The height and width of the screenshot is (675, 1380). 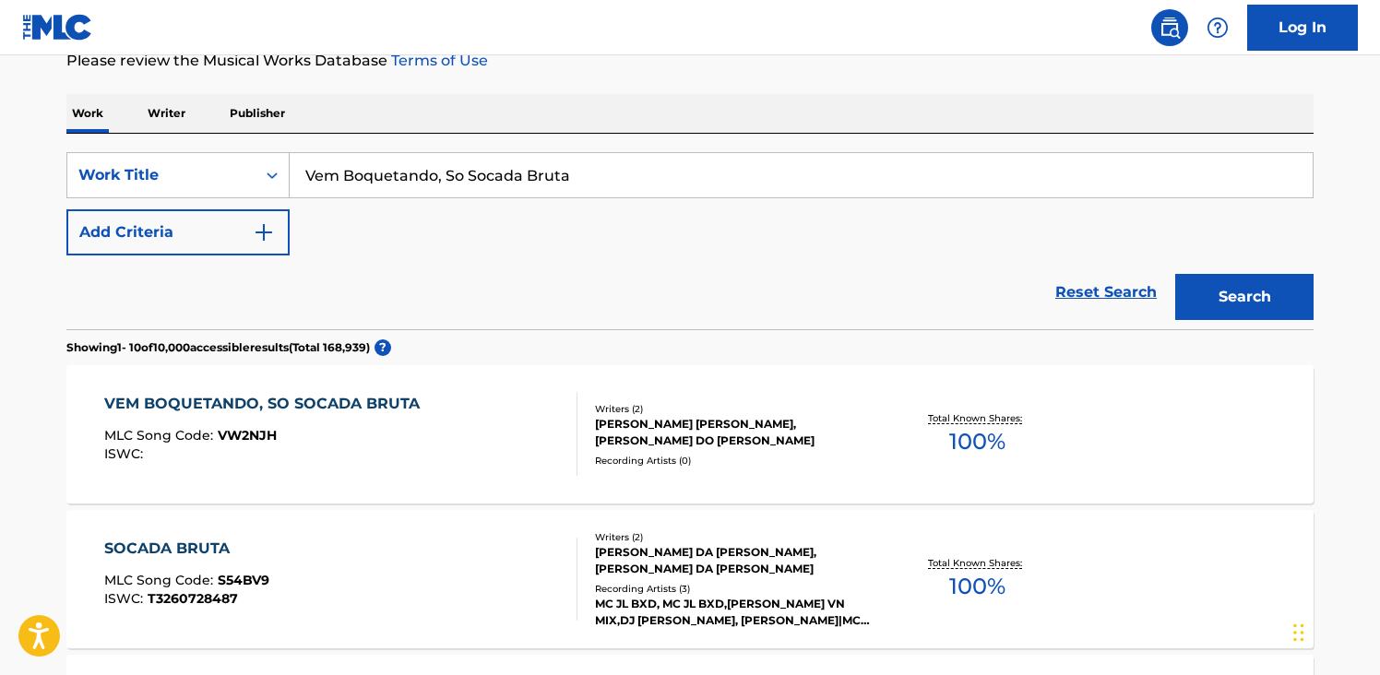 What do you see at coordinates (247, 435) in the screenshot?
I see `span: VW2NJH` at bounding box center [247, 435].